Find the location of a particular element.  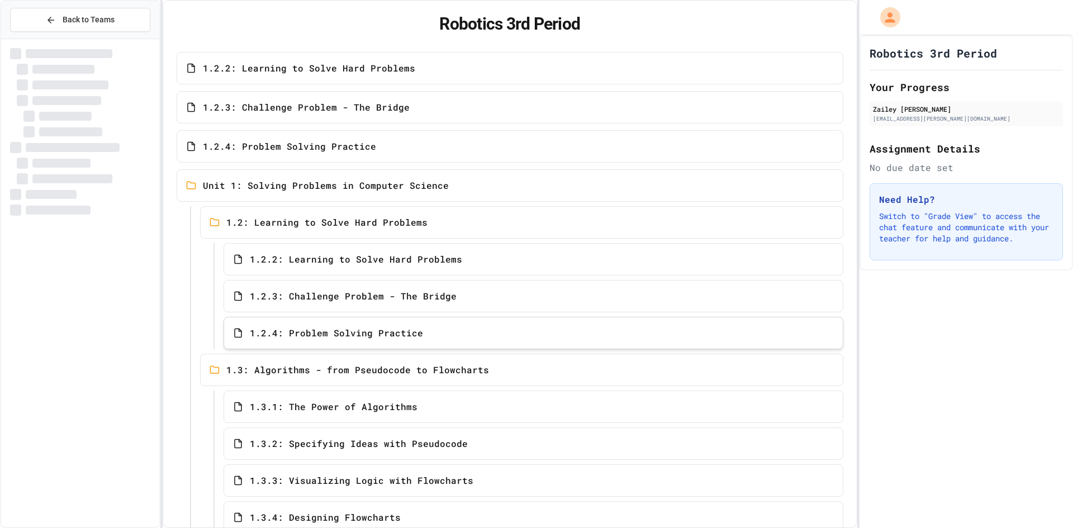

span: 1.2: Learning to Solve Hard Problems is located at coordinates (327, 222).